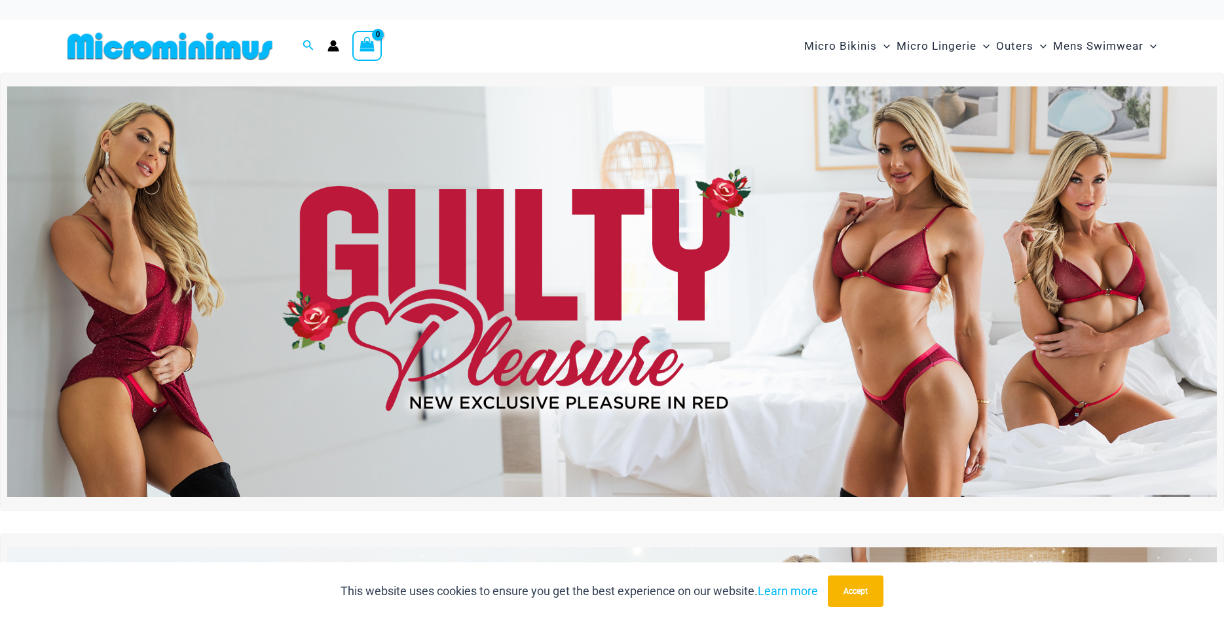  Describe the element at coordinates (936, 46) in the screenshot. I see `span: Micro Lingerie` at that location.